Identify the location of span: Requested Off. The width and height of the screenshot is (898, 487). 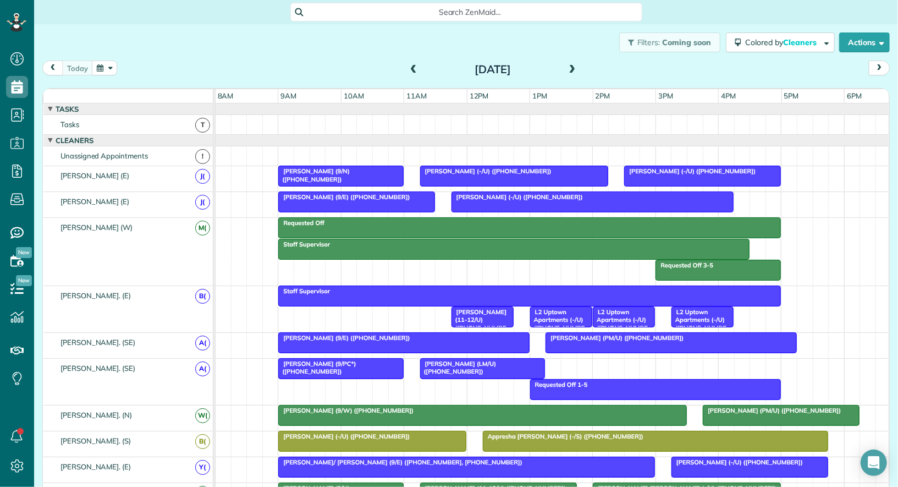
(301, 223).